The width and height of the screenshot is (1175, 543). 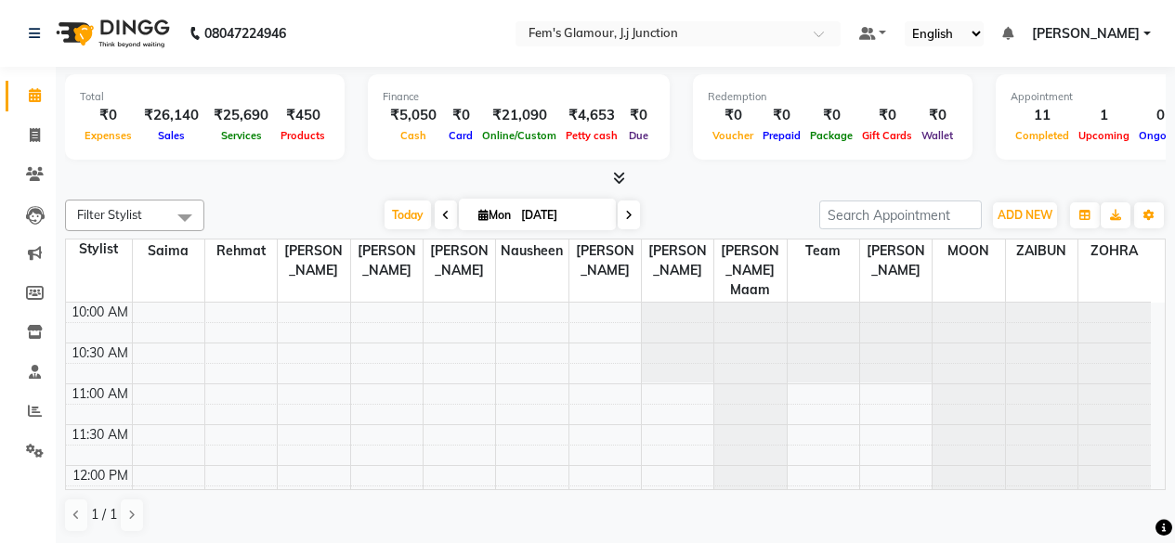 What do you see at coordinates (1042, 136) in the screenshot?
I see `span: Completed` at bounding box center [1042, 136].